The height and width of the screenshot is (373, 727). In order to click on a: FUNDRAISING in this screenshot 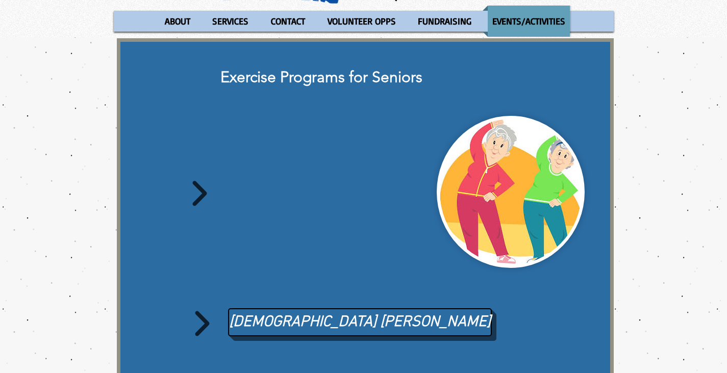, I will do `click(444, 21)`.